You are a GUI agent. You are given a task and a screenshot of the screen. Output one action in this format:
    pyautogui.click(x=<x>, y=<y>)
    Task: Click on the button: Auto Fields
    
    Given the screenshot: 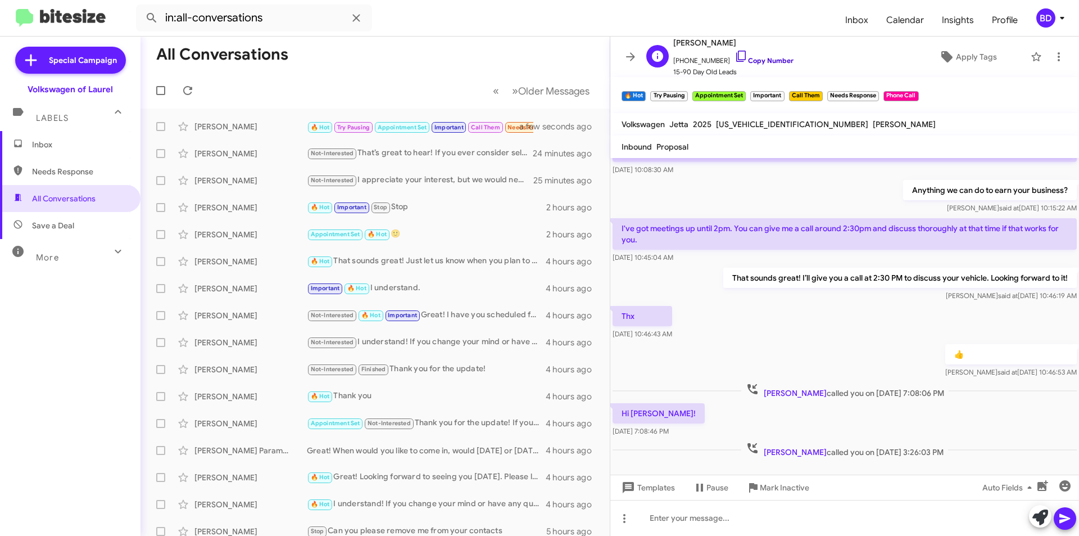 What is the action you would take?
    pyautogui.click(x=1010, y=487)
    